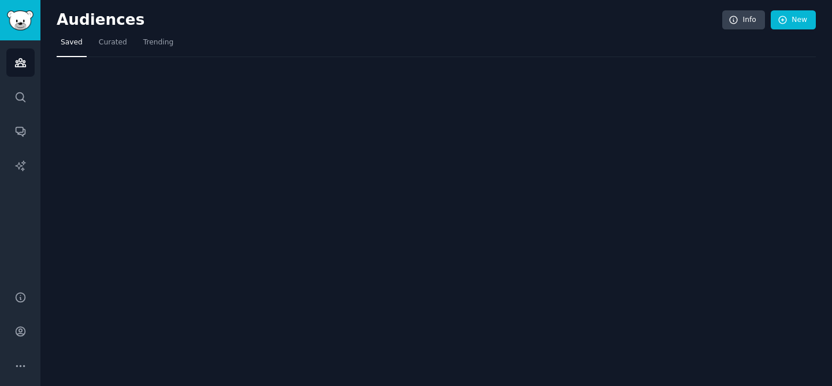 The image size is (832, 386). I want to click on a: Trending, so click(158, 45).